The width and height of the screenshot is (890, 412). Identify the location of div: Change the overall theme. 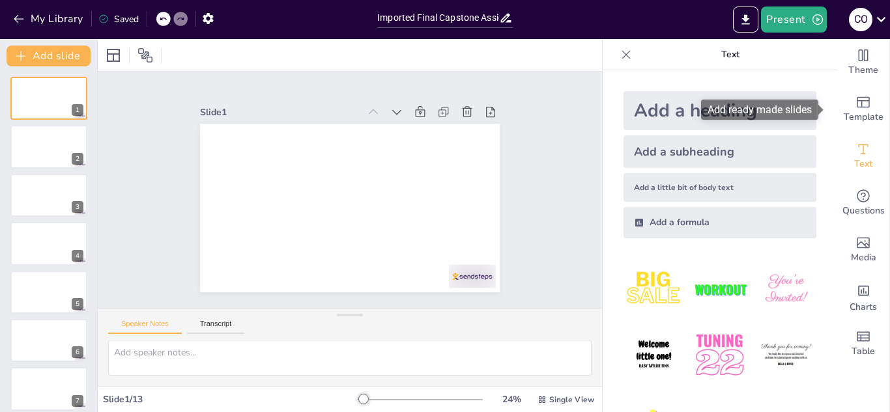
(863, 63).